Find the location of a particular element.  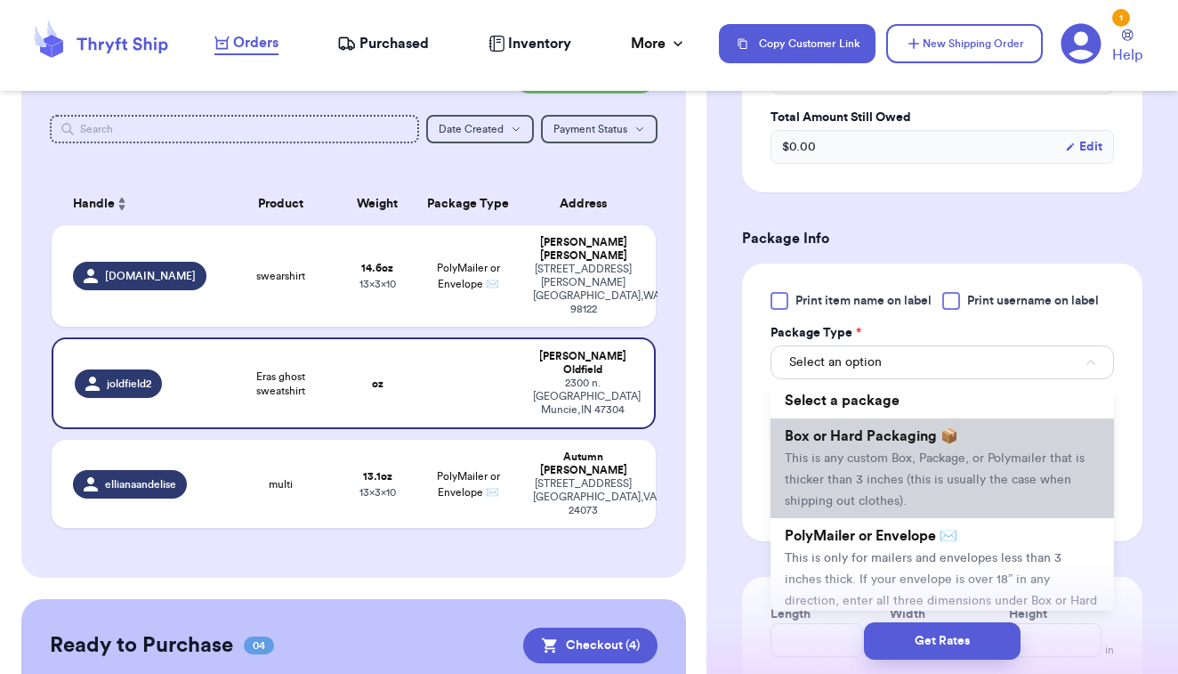

span: This is any custom Box, Package, or Polymailer that is thicker than 3 inches (this is usually the... is located at coordinates (934, 480).